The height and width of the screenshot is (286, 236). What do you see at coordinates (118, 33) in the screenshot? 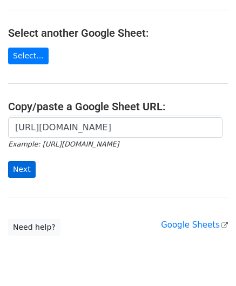
I see `h4: Select another Google Sheet:` at bounding box center [118, 33].